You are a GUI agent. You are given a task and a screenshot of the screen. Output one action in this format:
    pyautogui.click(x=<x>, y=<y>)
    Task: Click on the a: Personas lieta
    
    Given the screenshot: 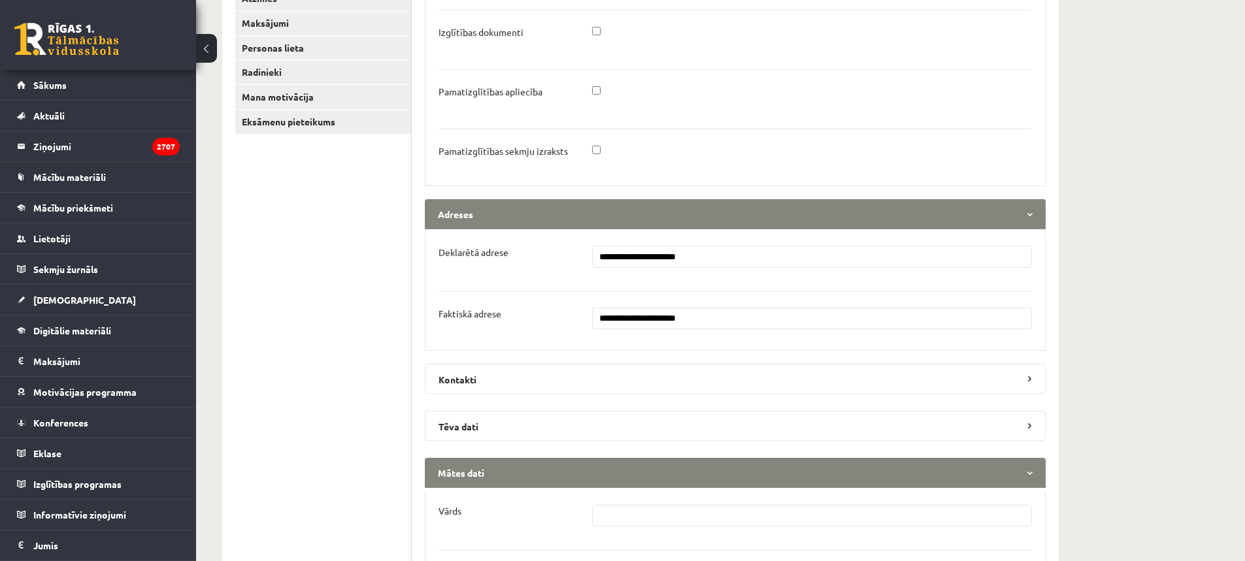 What is the action you would take?
    pyautogui.click(x=323, y=48)
    